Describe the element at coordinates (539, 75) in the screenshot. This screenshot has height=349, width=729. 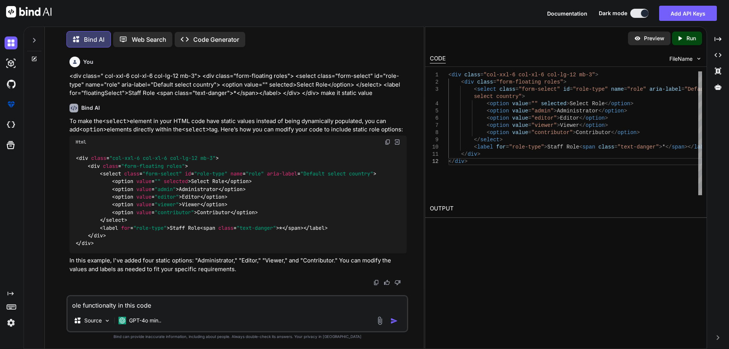
I see `span: "col-xxl-6 col-xl-6 col-lg-12 mb-3"` at that location.